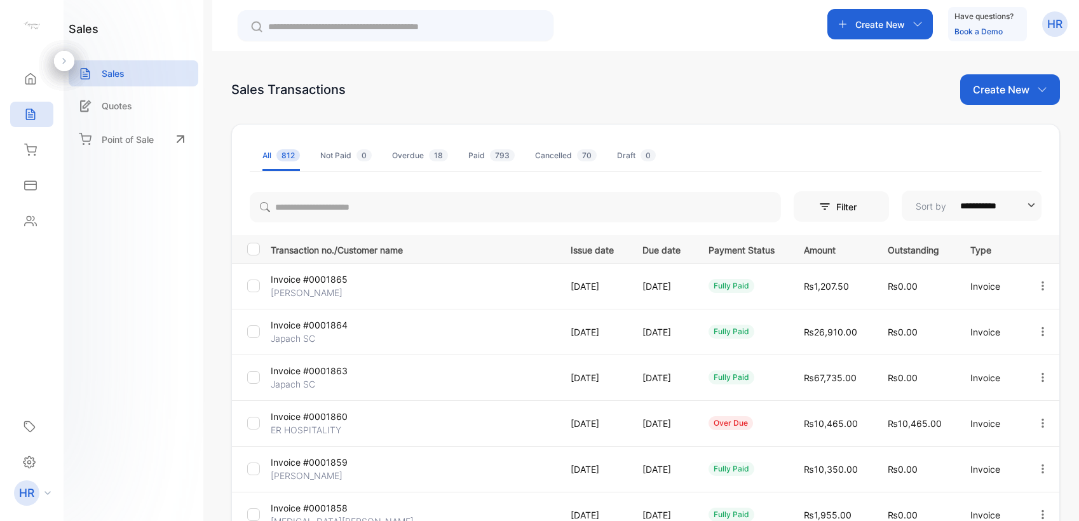  What do you see at coordinates (133, 139) in the screenshot?
I see `a: Point of Sale` at bounding box center [133, 139].